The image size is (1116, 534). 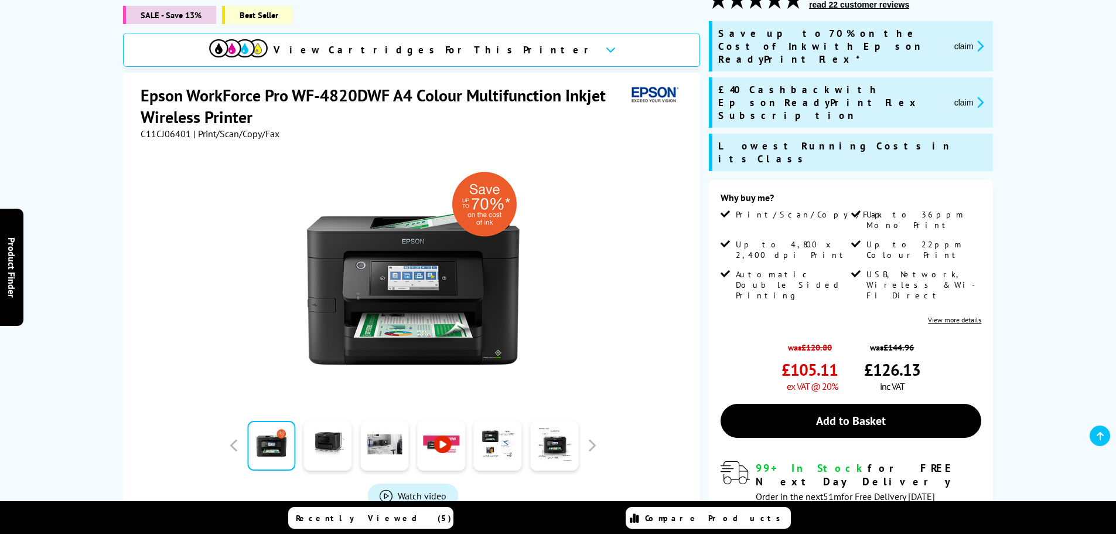 What do you see at coordinates (923, 220) in the screenshot?
I see `span: Up to 36ppm Mono Print` at bounding box center [923, 220].